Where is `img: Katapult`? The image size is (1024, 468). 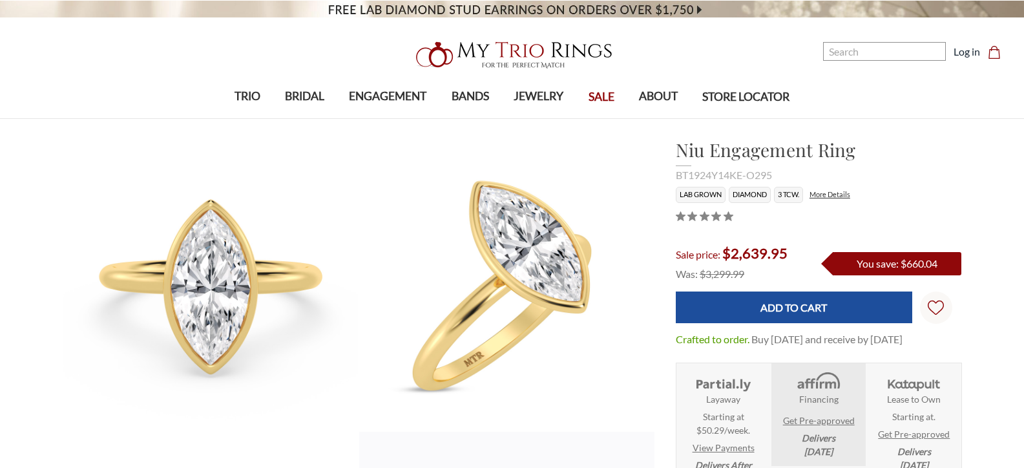 img: Katapult is located at coordinates (914, 382).